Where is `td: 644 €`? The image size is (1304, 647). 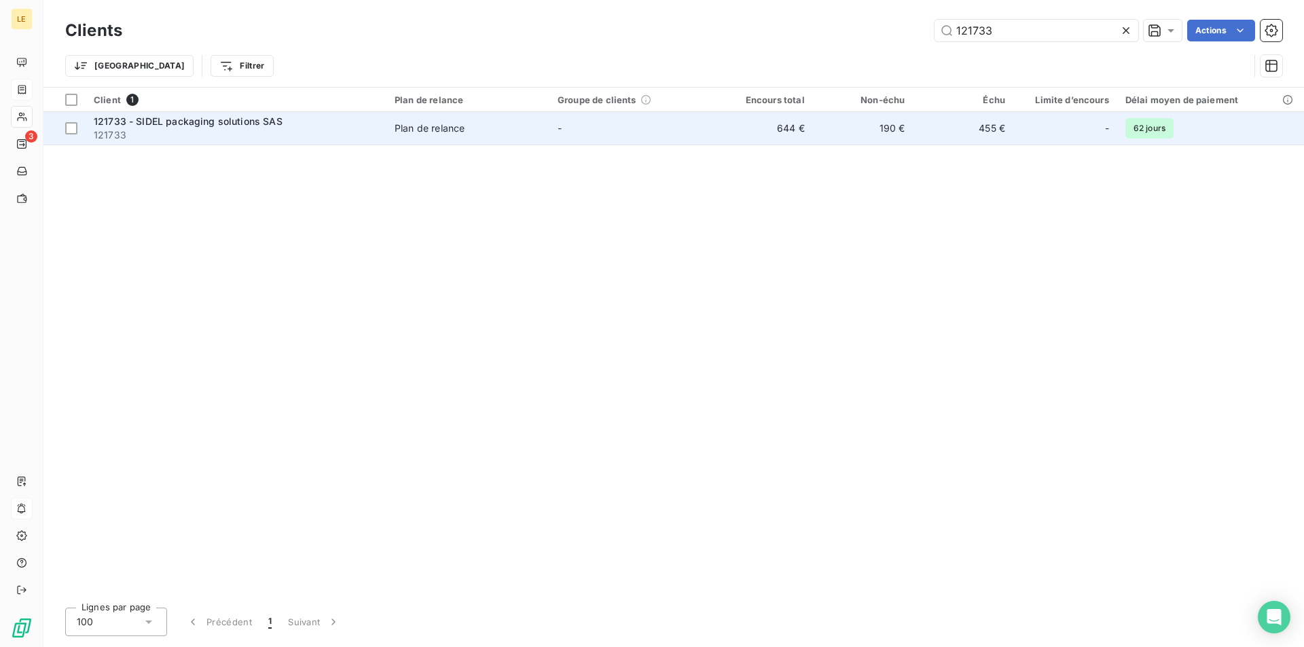
td: 644 € is located at coordinates (763, 128).